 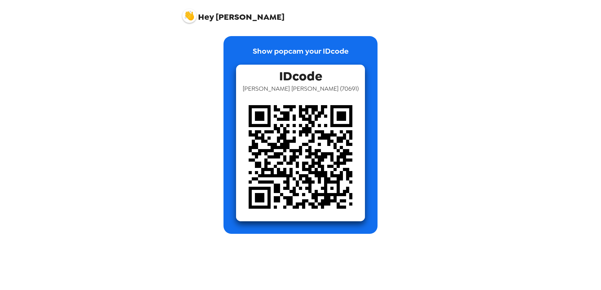 I want to click on img: qr code, so click(x=300, y=157).